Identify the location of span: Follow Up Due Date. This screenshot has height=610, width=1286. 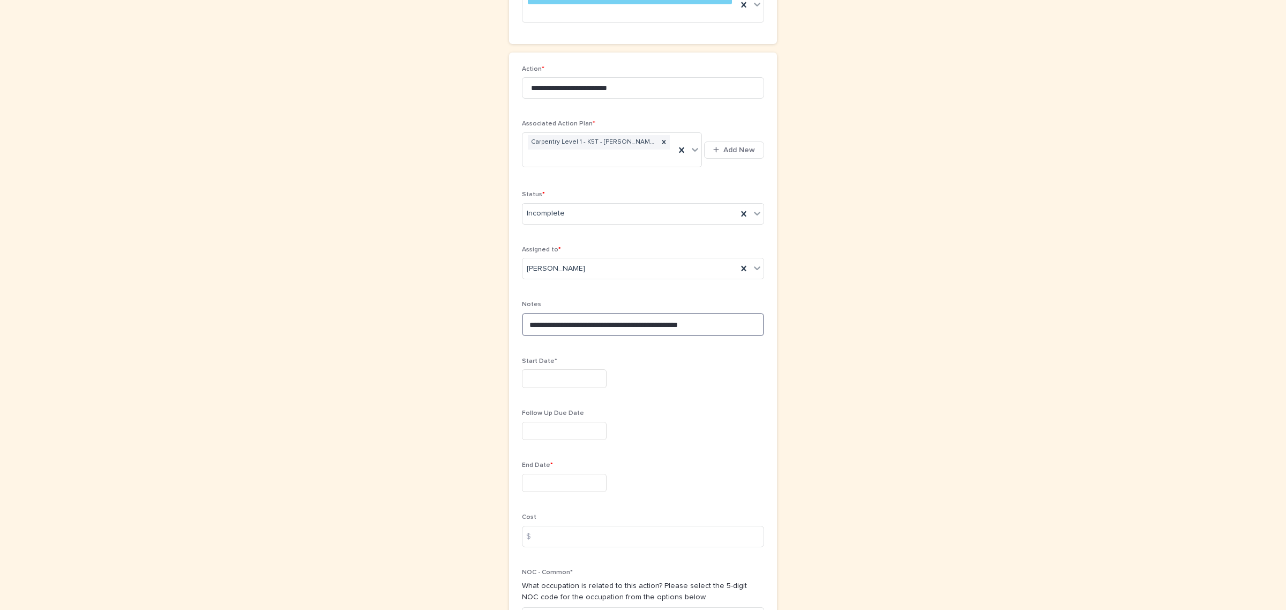
(553, 413).